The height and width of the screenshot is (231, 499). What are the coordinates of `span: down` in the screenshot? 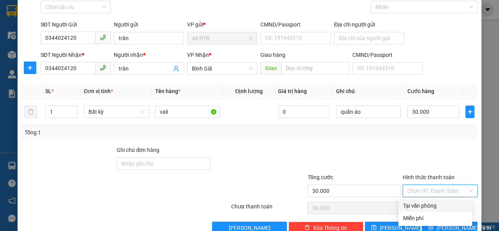 It's located at (73, 115).